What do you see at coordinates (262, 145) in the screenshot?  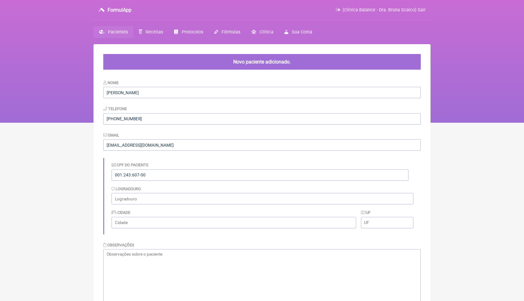 I see `input: paciente@email.com` at bounding box center [262, 145].